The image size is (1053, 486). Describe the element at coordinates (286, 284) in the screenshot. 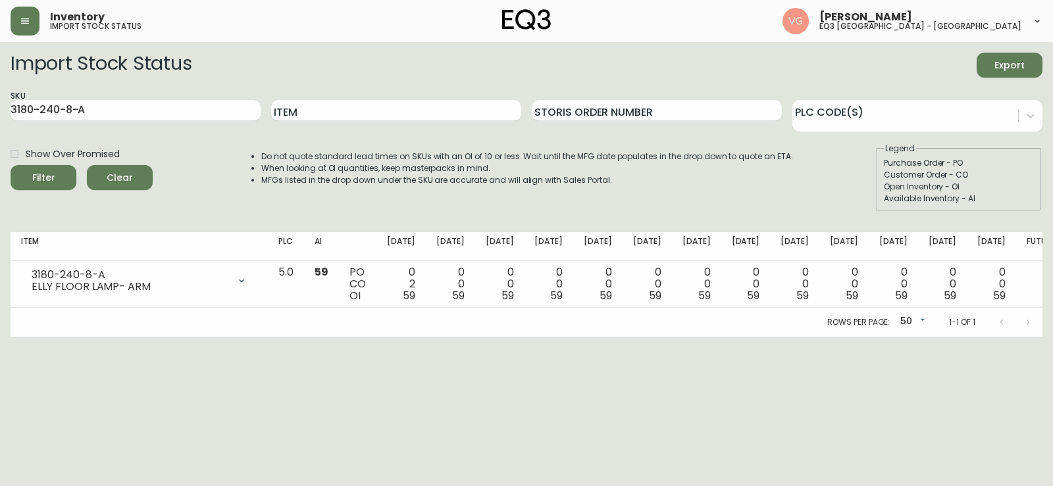

I see `td: 5.0` at that location.